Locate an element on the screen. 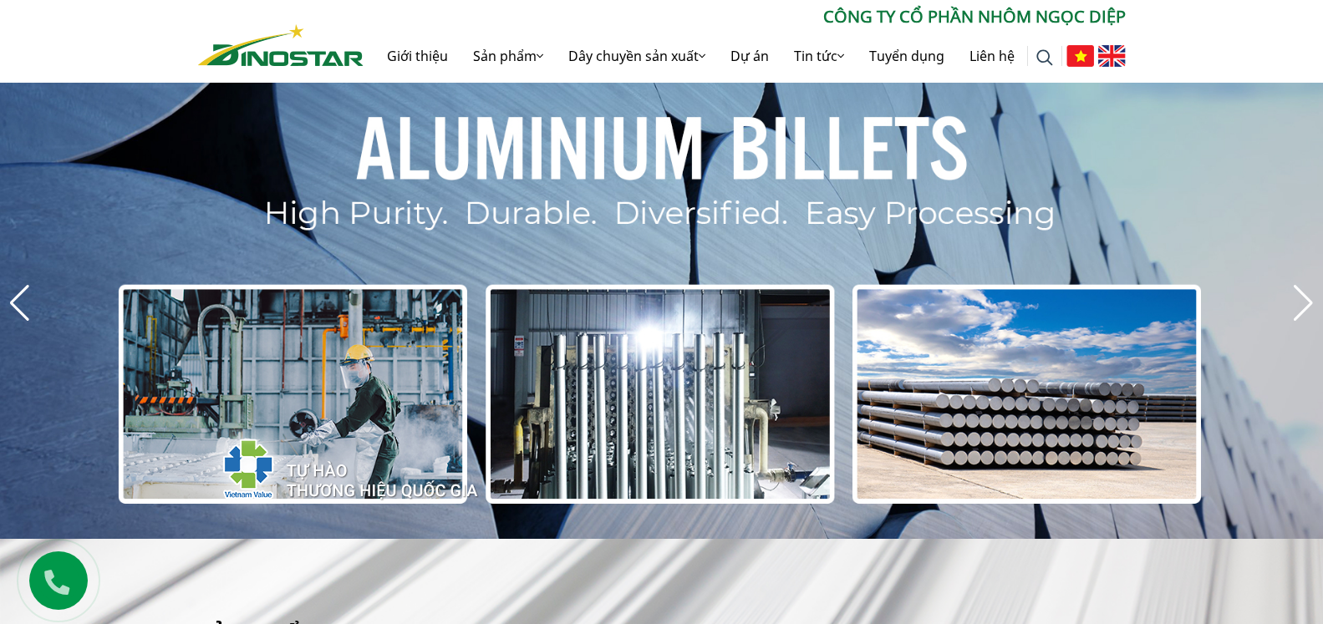 This screenshot has height=624, width=1323. img: Tiếng Việt is located at coordinates (1080, 56).